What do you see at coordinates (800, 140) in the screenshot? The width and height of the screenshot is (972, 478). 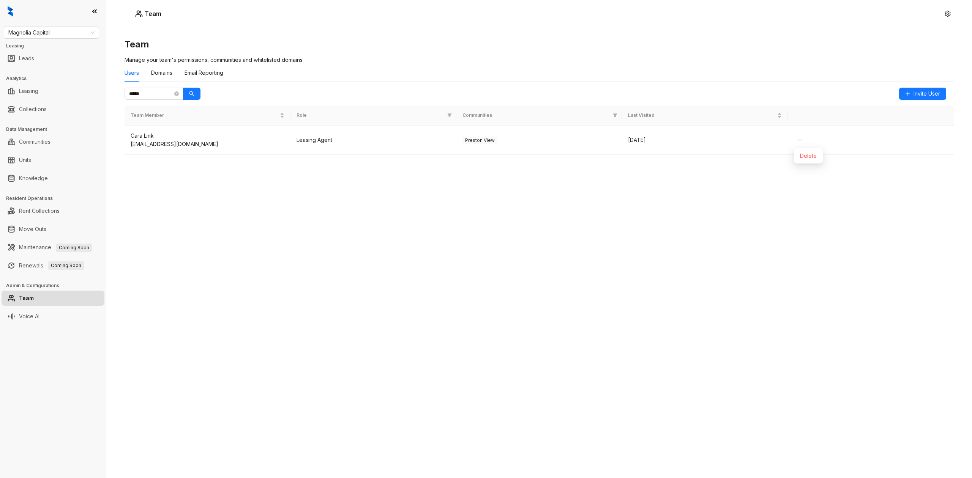 I see `span: ellipsis` at bounding box center [800, 140].